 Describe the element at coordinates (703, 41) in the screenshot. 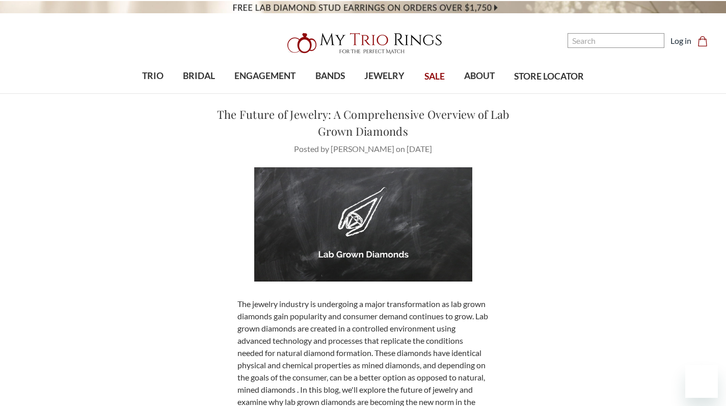

I see `svg: cart.cart_preview` at that location.